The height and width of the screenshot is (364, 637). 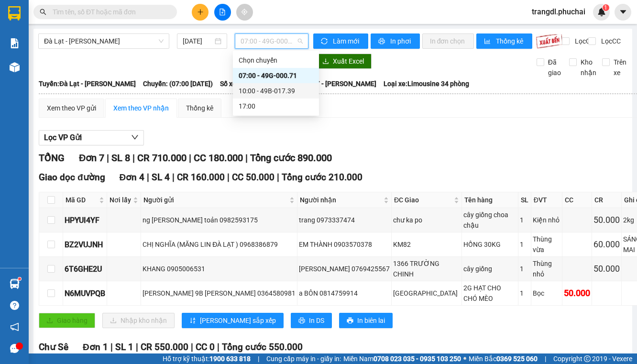 What do you see at coordinates (503, 359) in the screenshot?
I see `span: Miền Bắc` at bounding box center [503, 359].